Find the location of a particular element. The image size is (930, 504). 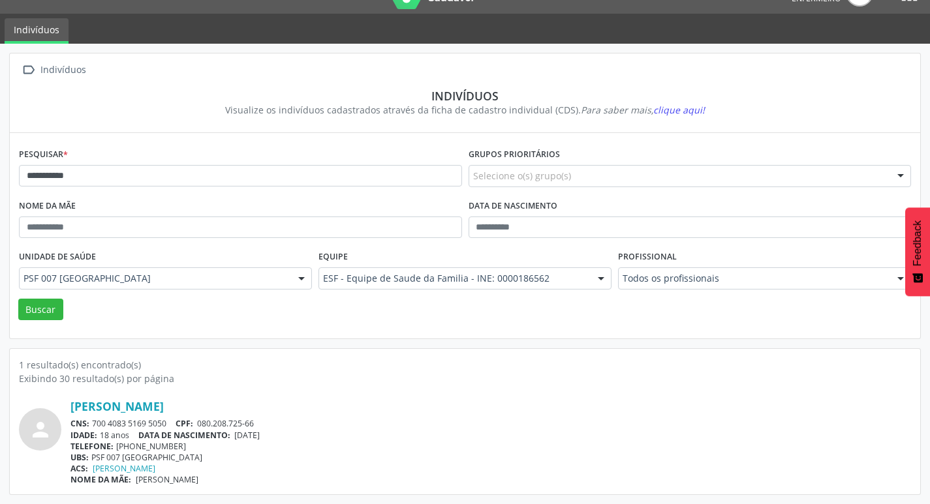

i: person is located at coordinates (40, 430).